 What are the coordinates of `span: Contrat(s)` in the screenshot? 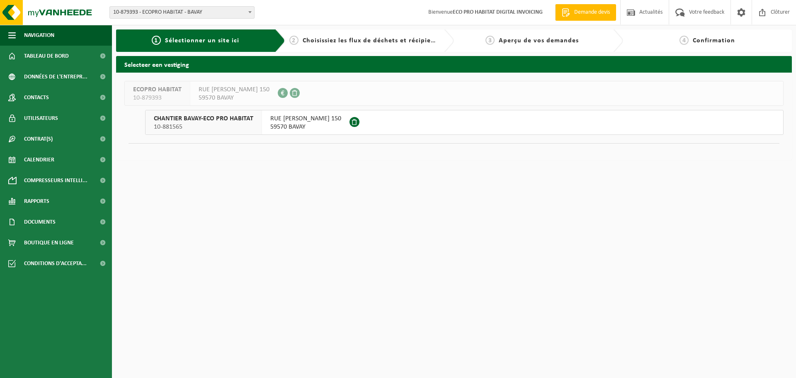 It's located at (38, 139).